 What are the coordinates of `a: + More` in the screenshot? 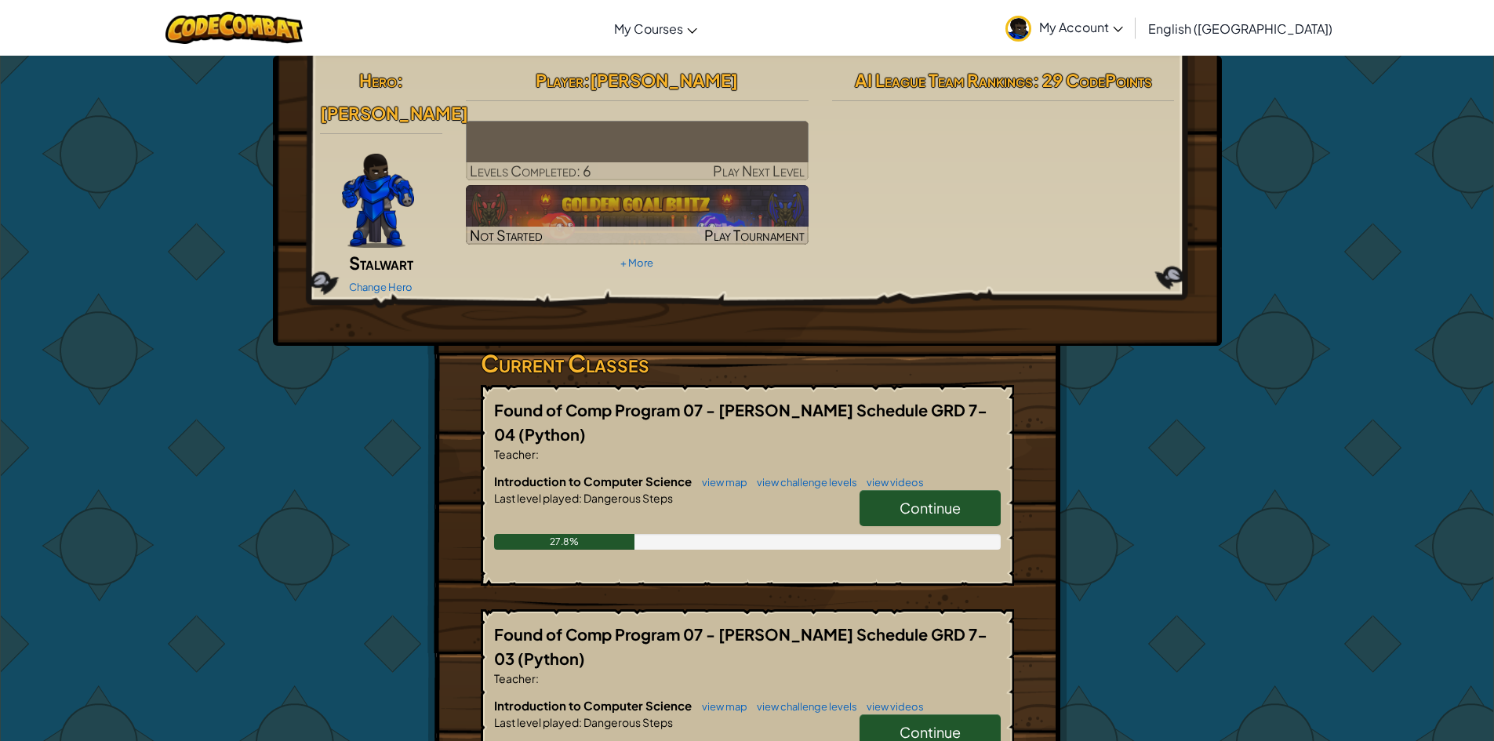 It's located at (637, 263).